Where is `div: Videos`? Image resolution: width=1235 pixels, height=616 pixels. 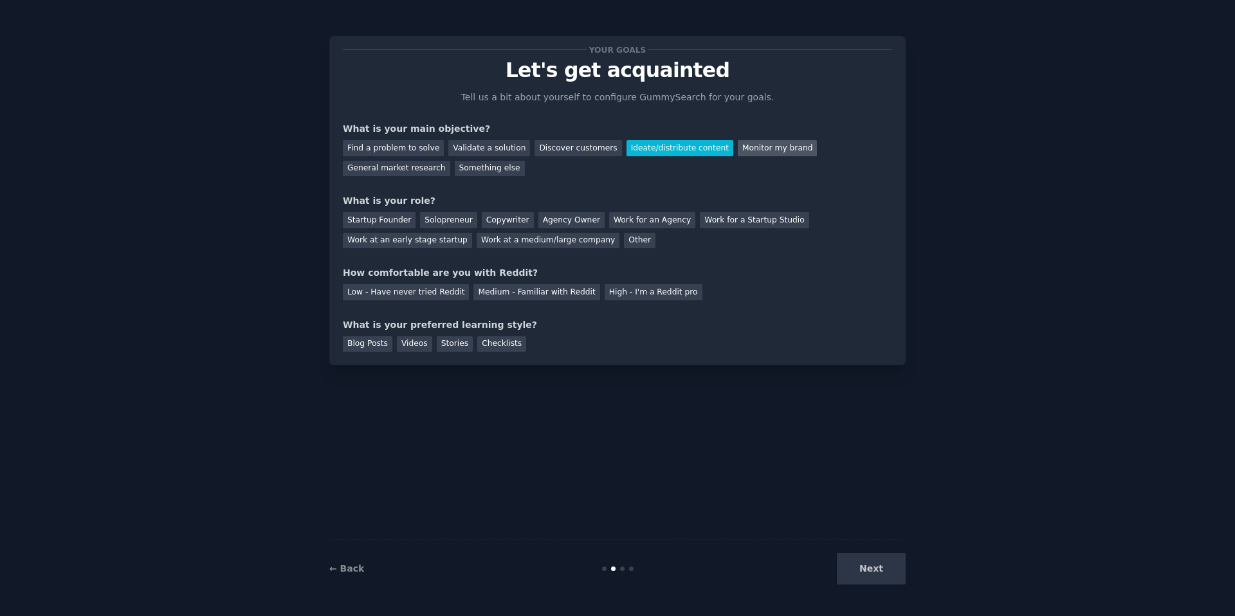 div: Videos is located at coordinates (414, 344).